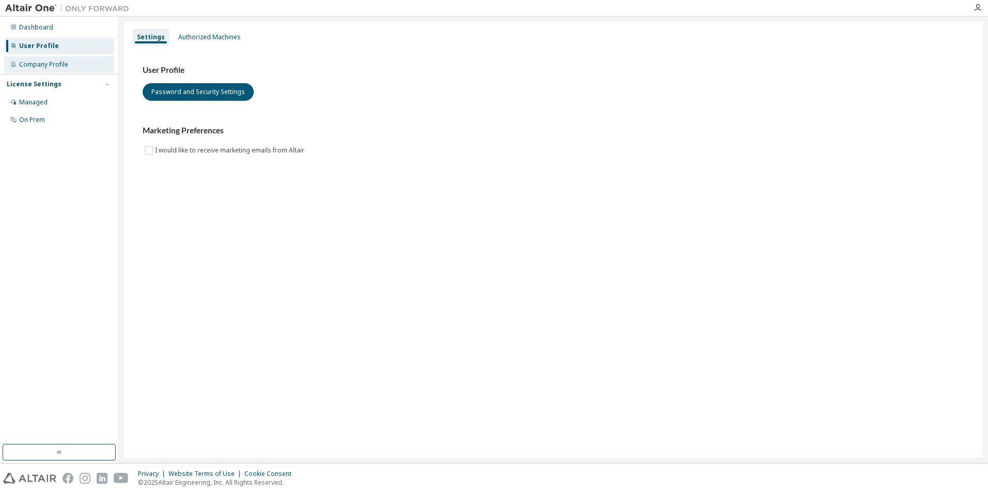  What do you see at coordinates (218, 482) in the screenshot?
I see `p: © 2025 Altair Engineering, Inc. All Rights Reserved.` at bounding box center [218, 482].